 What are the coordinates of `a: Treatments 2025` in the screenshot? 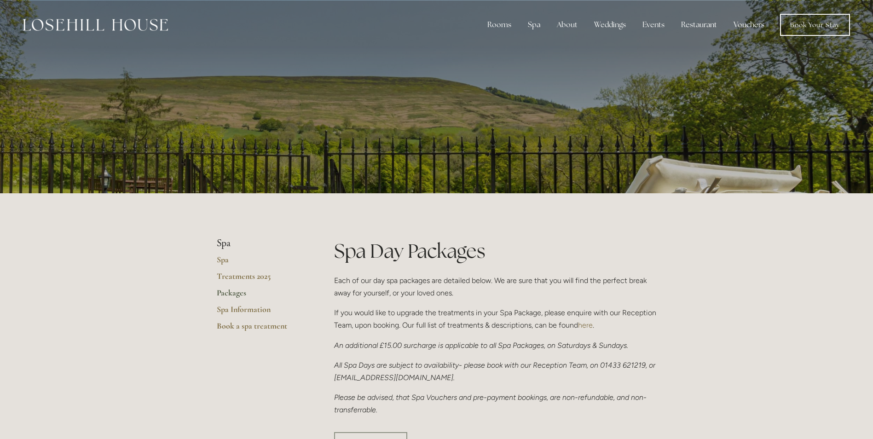 It's located at (261, 279).